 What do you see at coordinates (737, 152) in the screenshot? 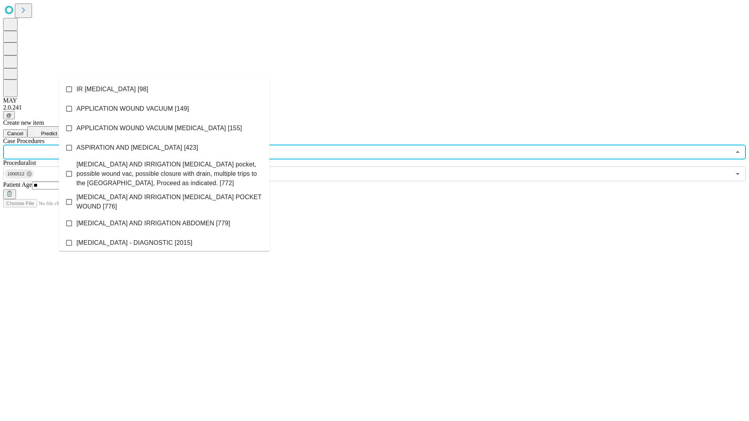
I see `button: Close` at bounding box center [737, 152].